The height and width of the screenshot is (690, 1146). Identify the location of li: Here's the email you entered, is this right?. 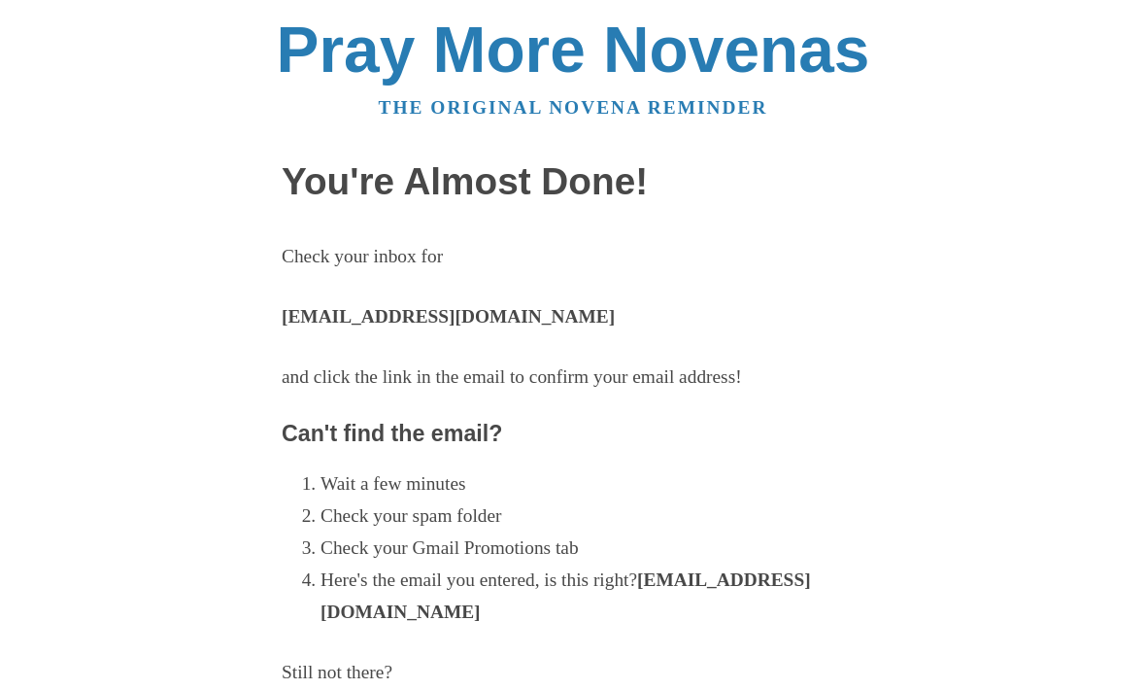
(592, 596).